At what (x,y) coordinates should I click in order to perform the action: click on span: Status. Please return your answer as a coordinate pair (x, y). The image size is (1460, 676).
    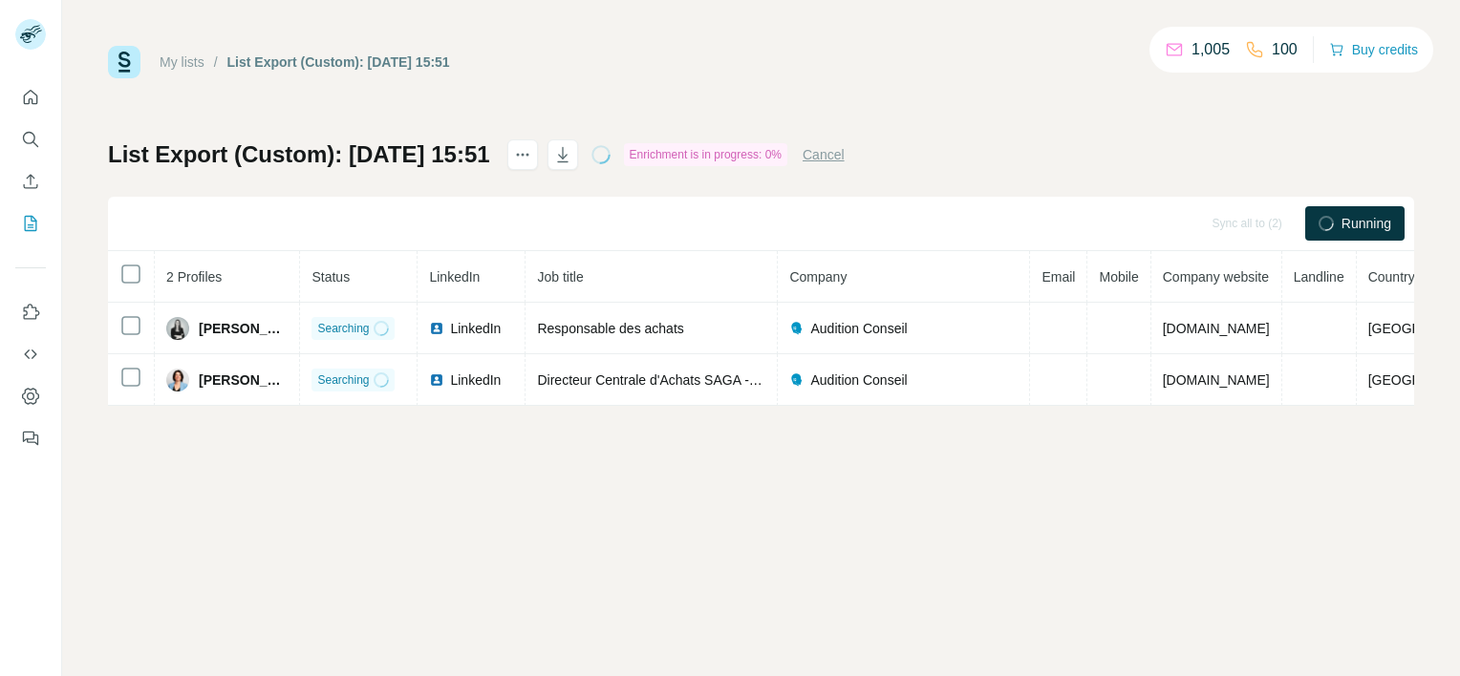
    Looking at the image, I should click on (331, 277).